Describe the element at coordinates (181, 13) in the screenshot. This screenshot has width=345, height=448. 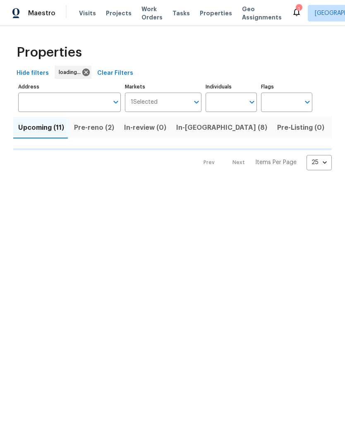
I see `span: Tasks` at that location.